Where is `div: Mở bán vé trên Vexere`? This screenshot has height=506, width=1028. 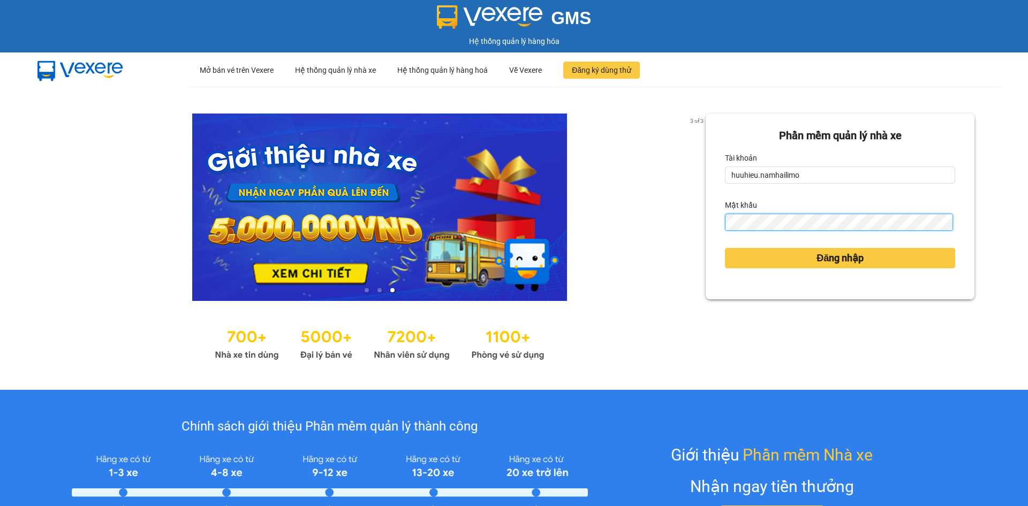
div: Mở bán vé trên Vexere is located at coordinates (237, 70).